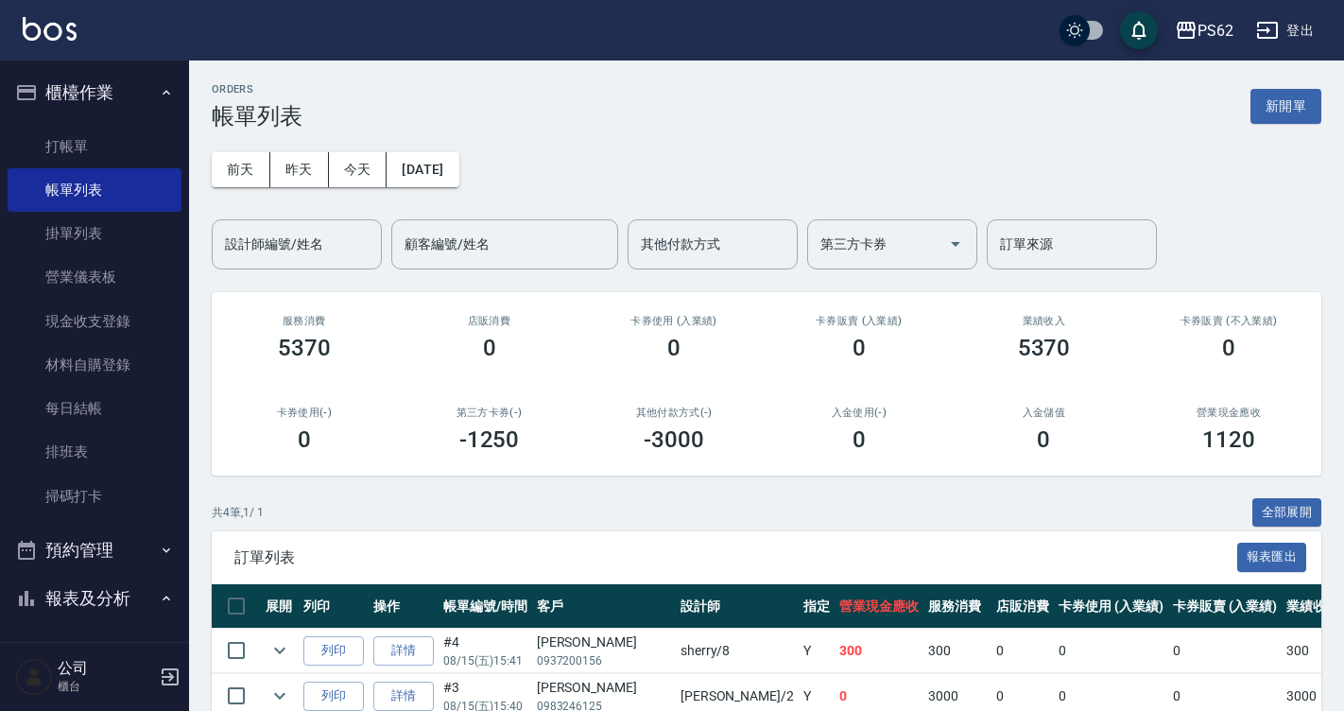 This screenshot has width=1344, height=711. I want to click on button: 報表及分析, so click(95, 598).